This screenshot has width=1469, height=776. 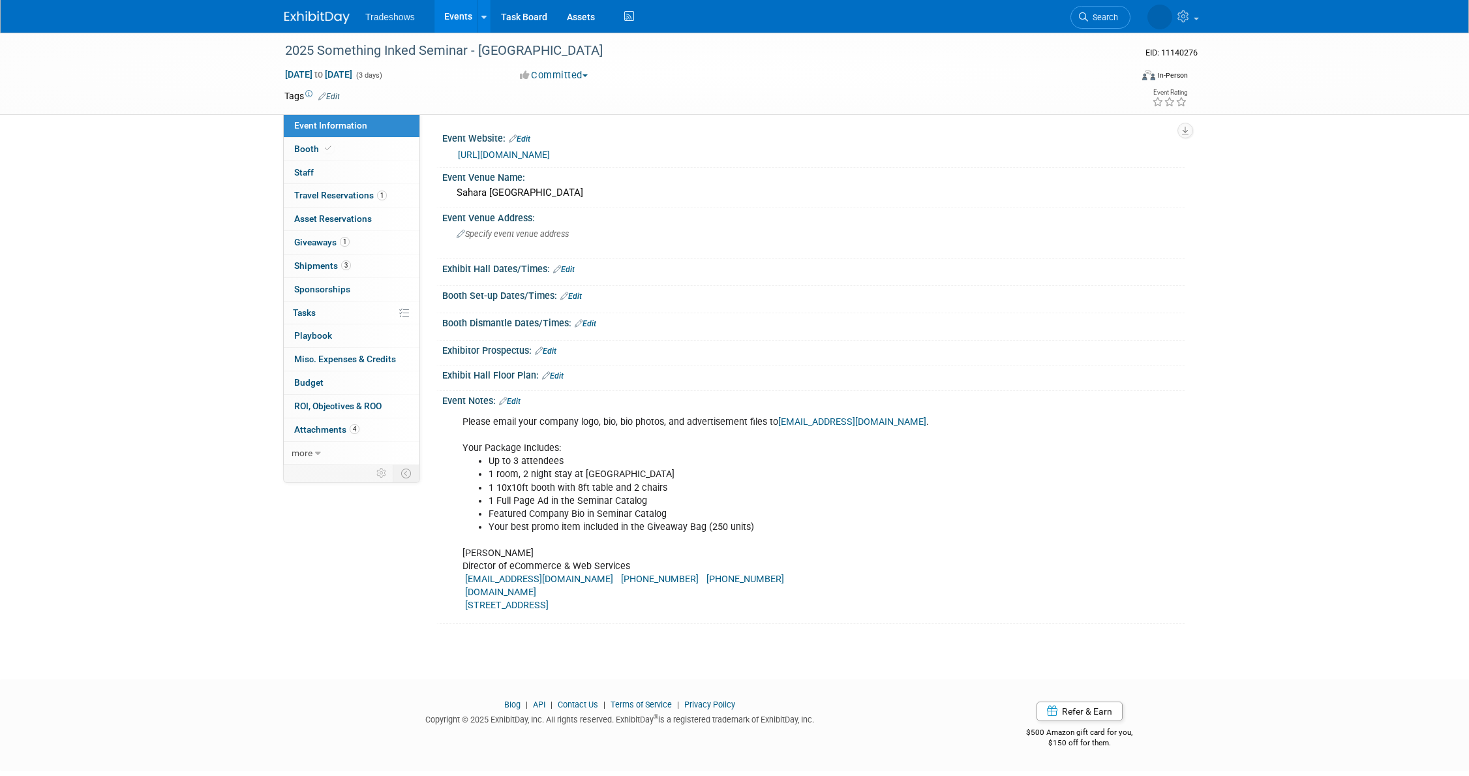 What do you see at coordinates (352, 313) in the screenshot?
I see `a: Tasks` at bounding box center [352, 313].